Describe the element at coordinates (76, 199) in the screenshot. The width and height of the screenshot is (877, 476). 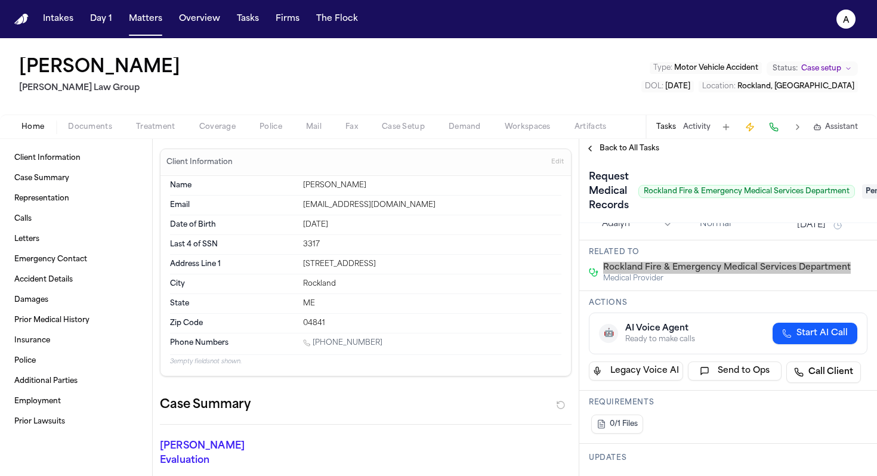
I see `a: Representation` at that location.